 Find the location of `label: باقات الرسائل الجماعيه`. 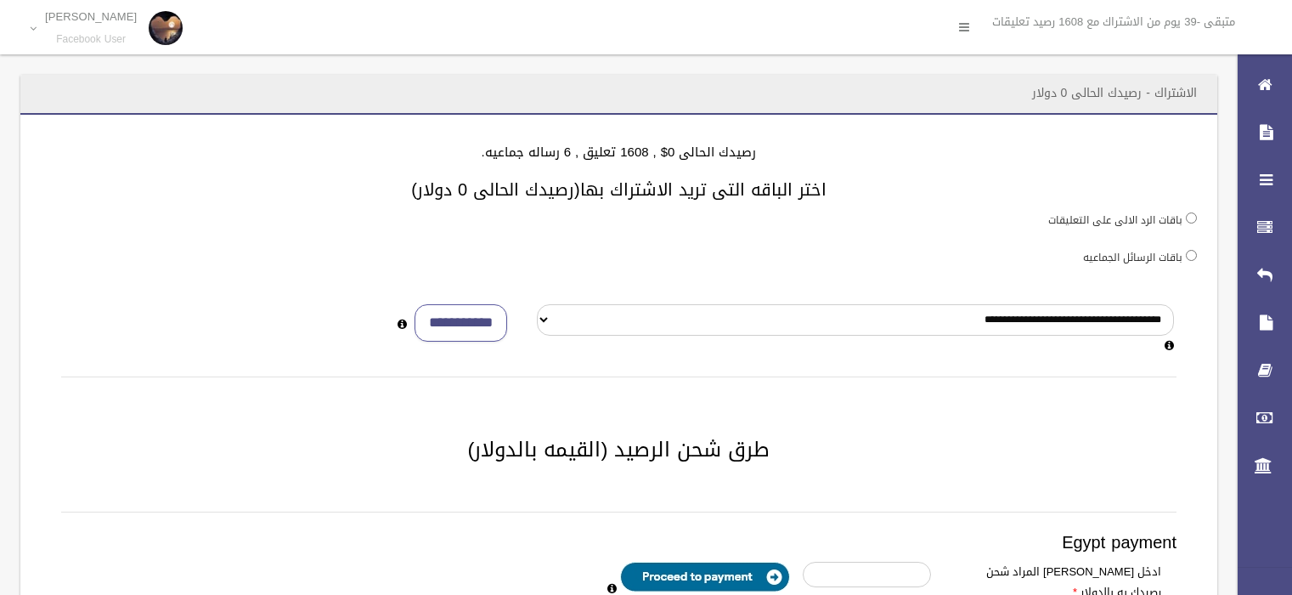

label: باقات الرسائل الجماعيه is located at coordinates (1133, 257).